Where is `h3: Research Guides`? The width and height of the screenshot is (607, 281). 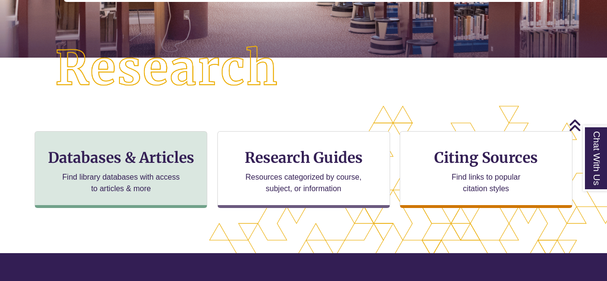
h3: Research Guides is located at coordinates (304, 157).